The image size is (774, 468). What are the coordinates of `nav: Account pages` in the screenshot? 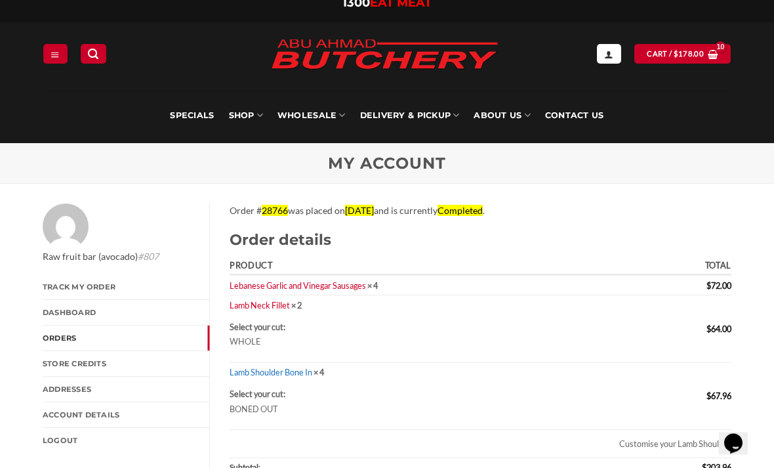 It's located at (126, 364).